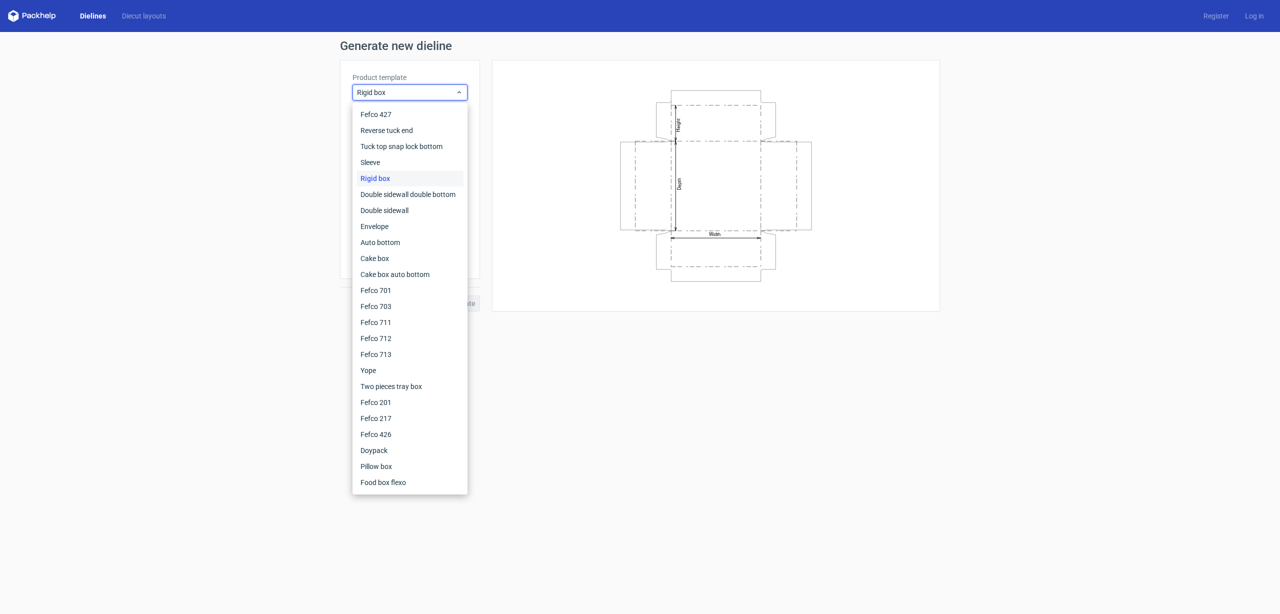 This screenshot has height=614, width=1280. What do you see at coordinates (410, 130) in the screenshot?
I see `div: Reverse tuck end` at bounding box center [410, 130].